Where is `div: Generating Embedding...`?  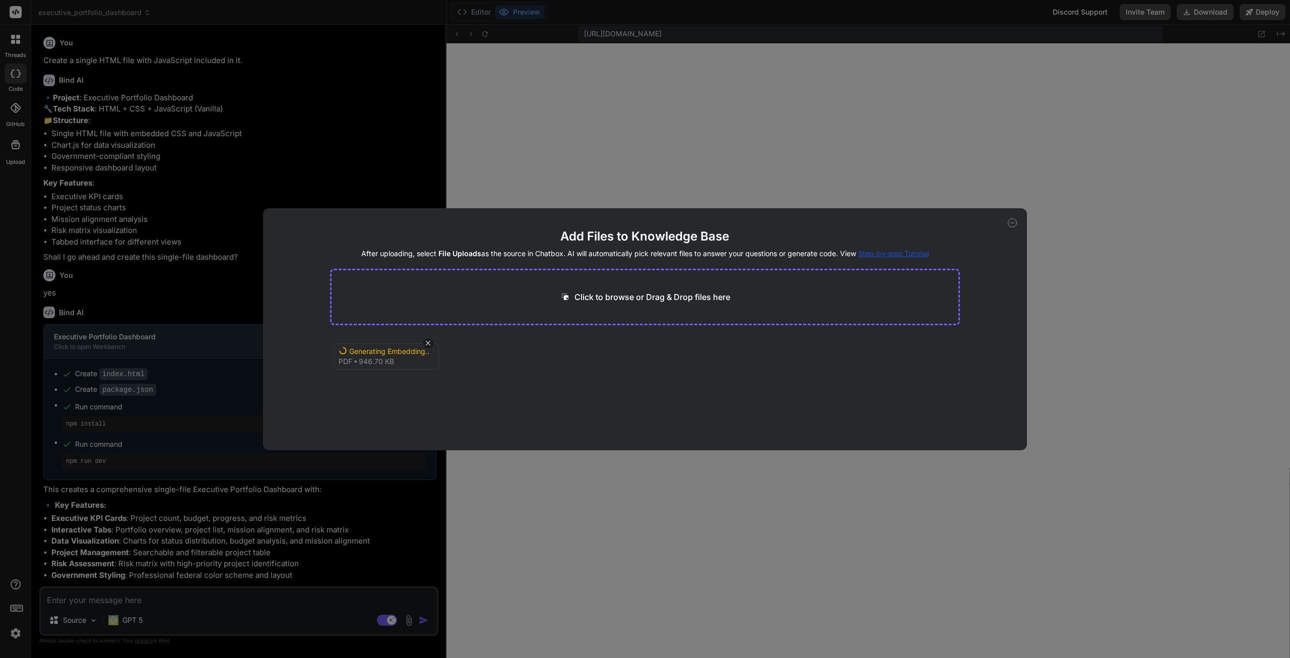 div: Generating Embedding... is located at coordinates (389, 351).